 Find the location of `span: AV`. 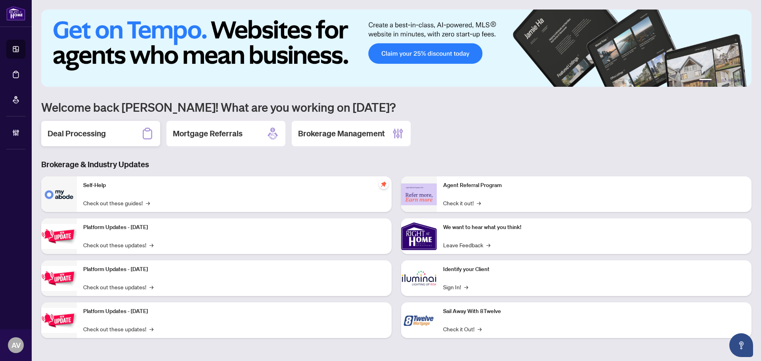

span: AV is located at coordinates (16, 345).